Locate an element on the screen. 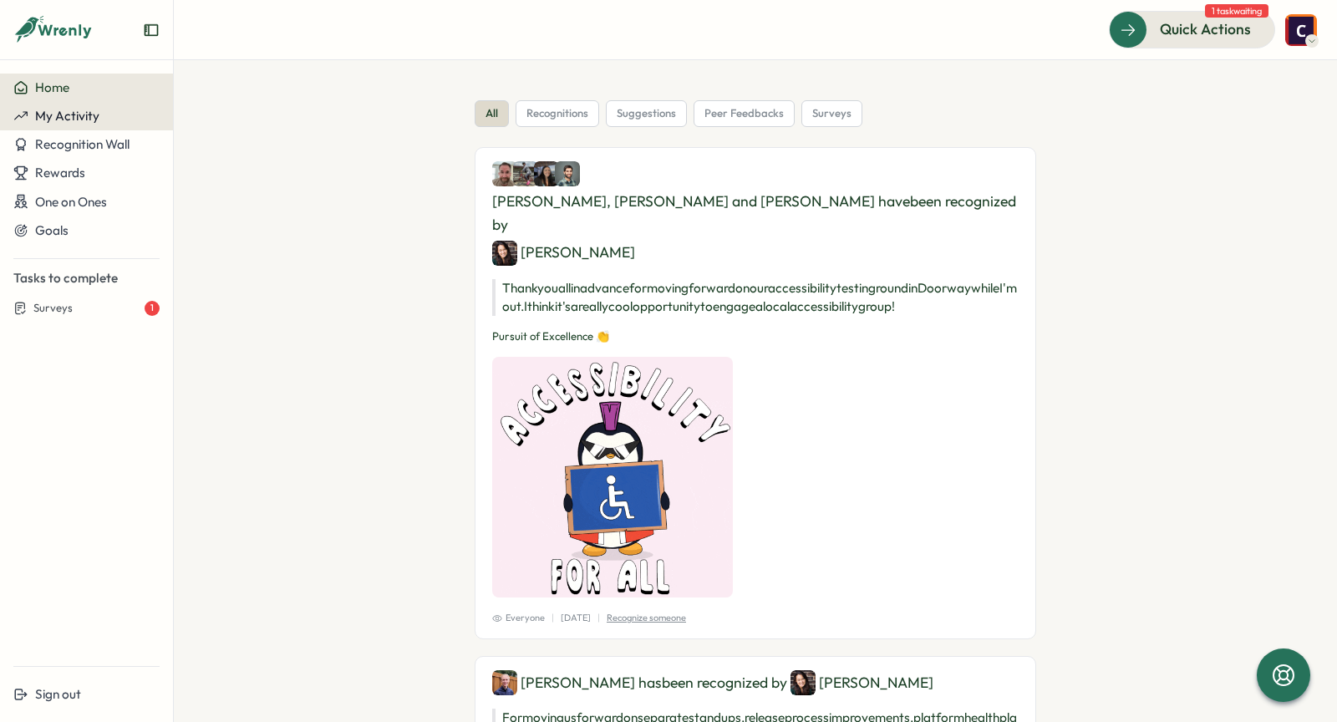 This screenshot has height=722, width=1337. span: Home is located at coordinates (52, 87).